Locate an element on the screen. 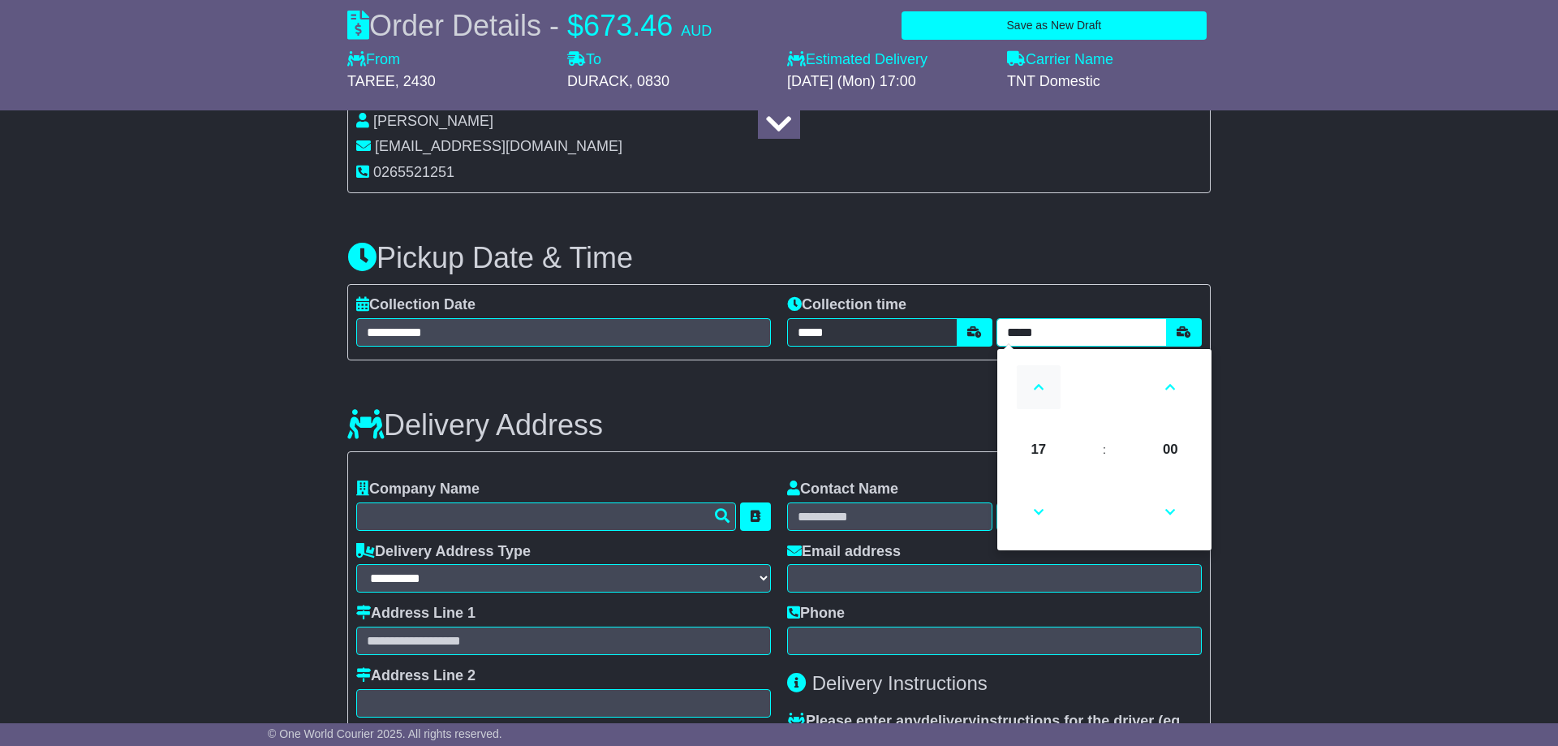 The height and width of the screenshot is (746, 1558). span: DURACK is located at coordinates (598, 81).